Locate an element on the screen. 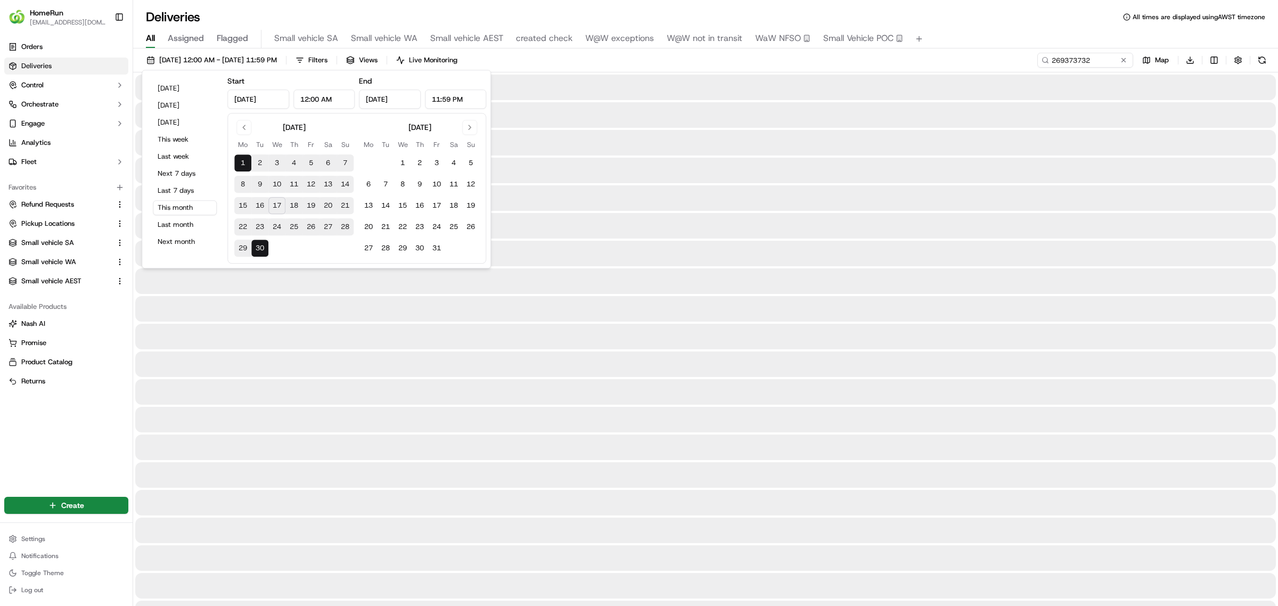 This screenshot has width=1278, height=606. th: Friday is located at coordinates (437, 144).